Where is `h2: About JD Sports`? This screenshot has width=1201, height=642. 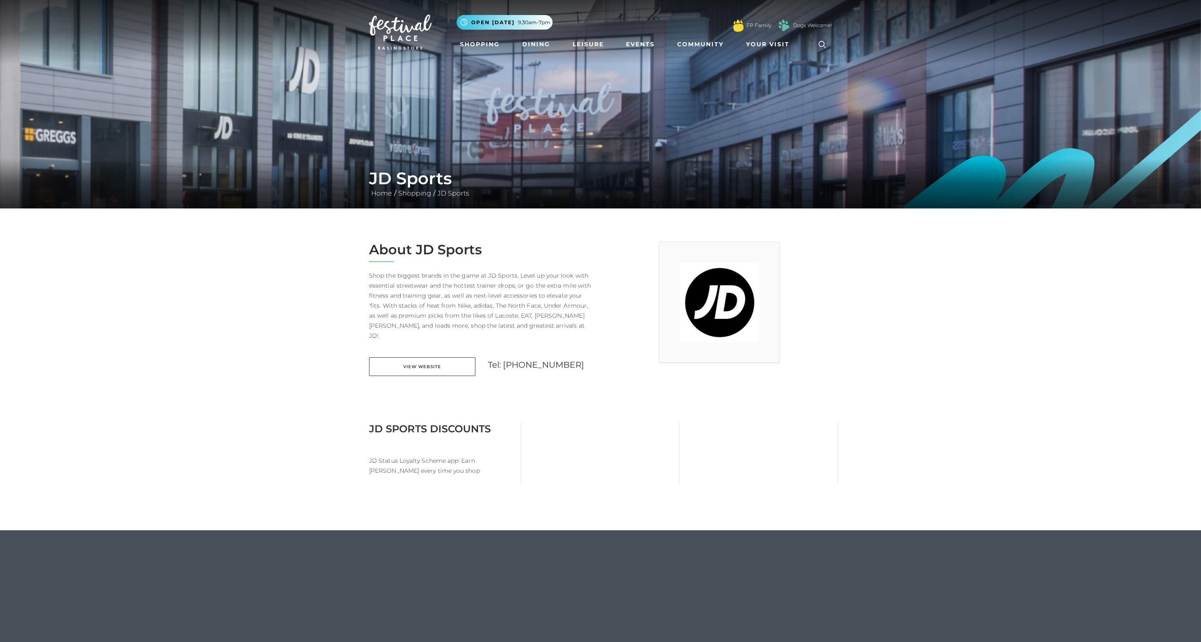 h2: About JD Sports is located at coordinates (482, 250).